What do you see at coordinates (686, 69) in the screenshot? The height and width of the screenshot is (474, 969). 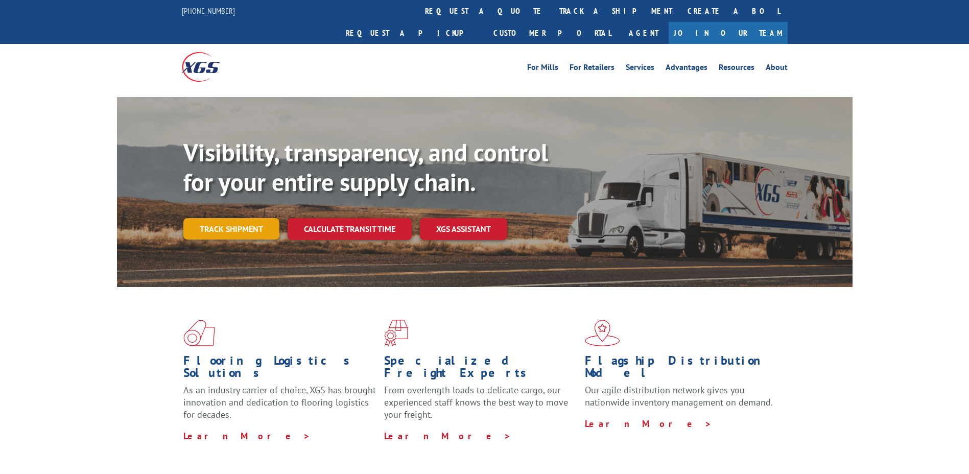 I see `a: Advantages` at bounding box center [686, 69].